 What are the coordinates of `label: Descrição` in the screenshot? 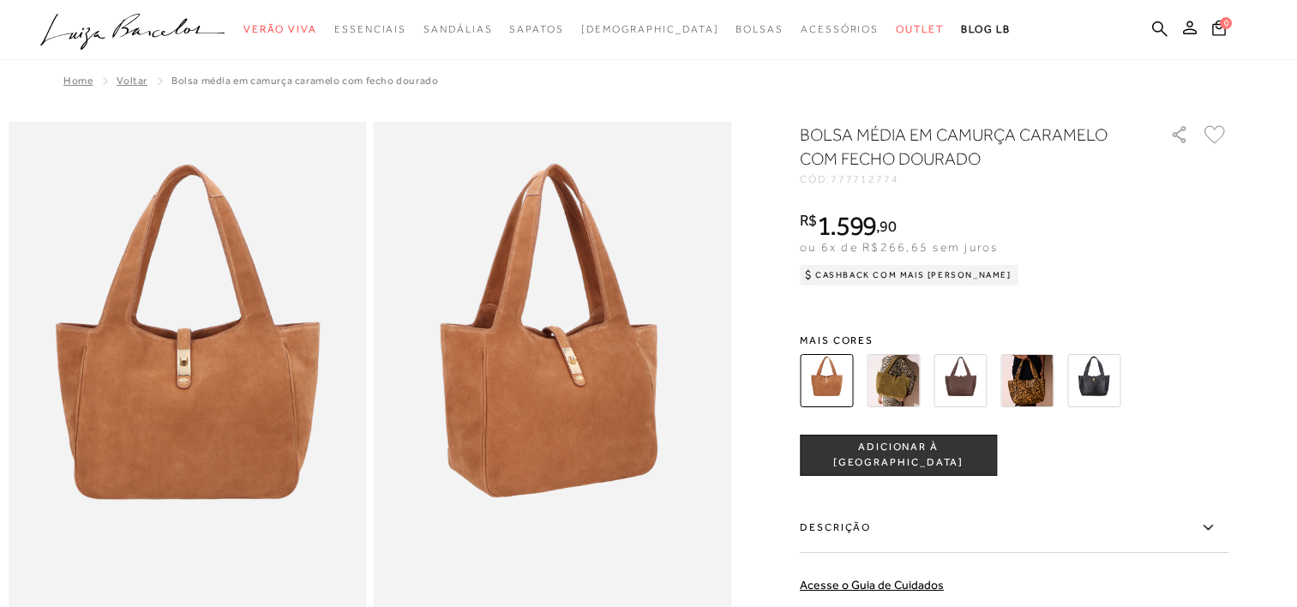 It's located at (1014, 528).